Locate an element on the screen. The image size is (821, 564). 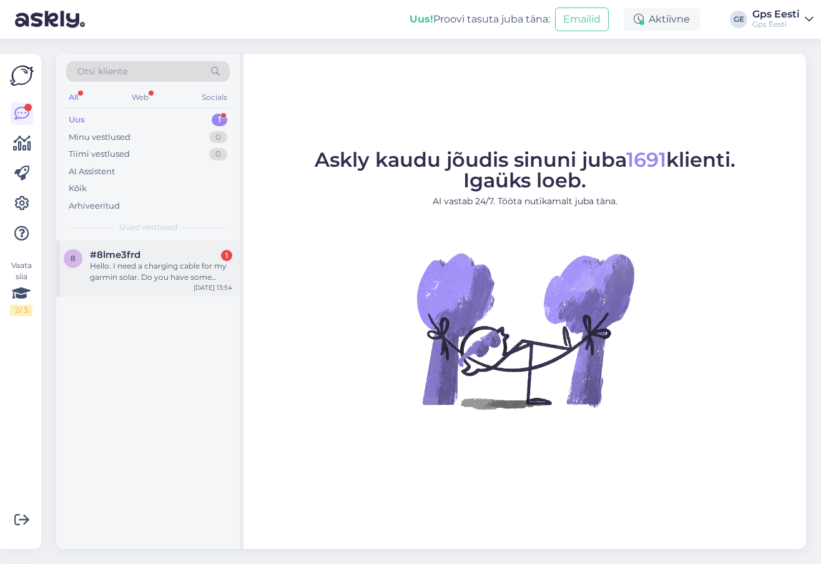
div: Uus is located at coordinates (77, 120).